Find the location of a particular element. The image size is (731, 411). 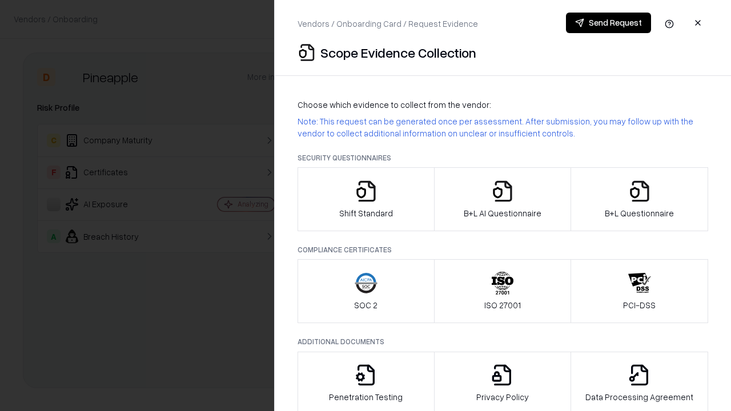

p: ISO 27001 is located at coordinates (502, 305).